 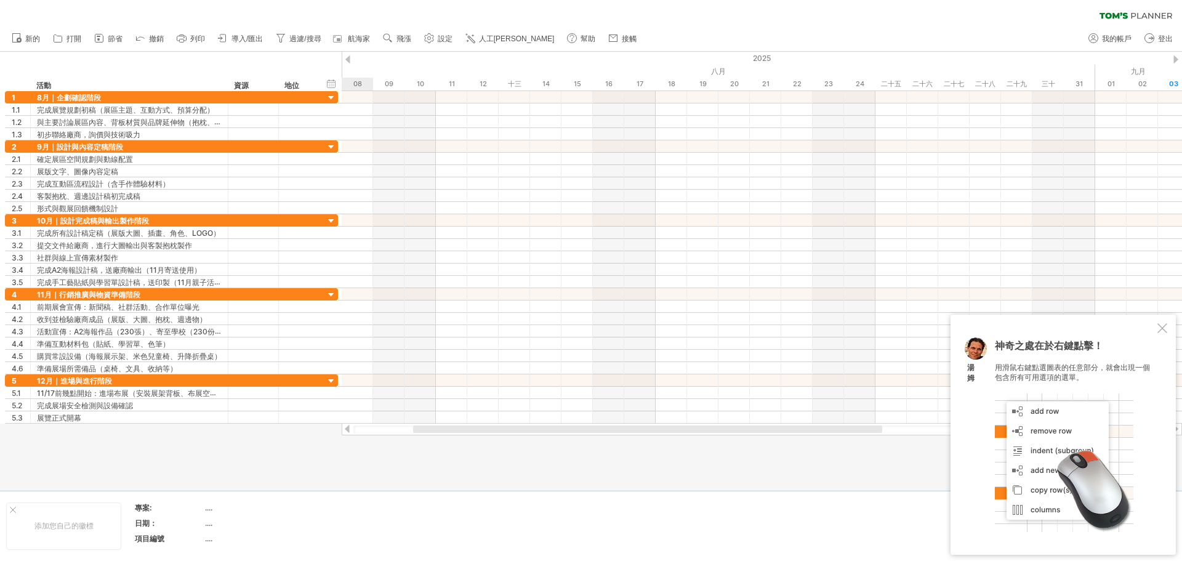 What do you see at coordinates (608, 84) in the screenshot?
I see `div: 2025年8月16日星期六` at bounding box center [608, 84].